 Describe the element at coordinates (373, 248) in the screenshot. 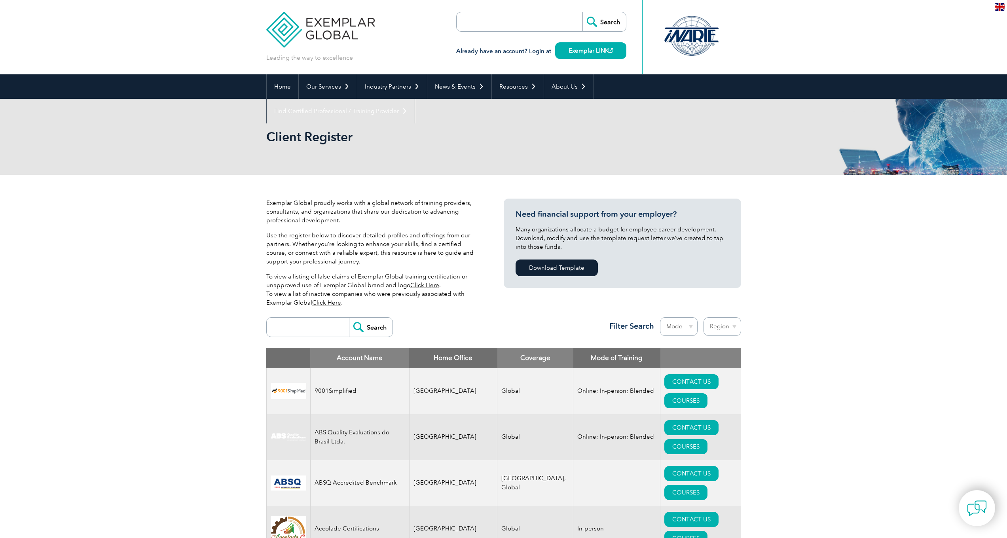

I see `p: Use the register below to discover detailed profiles and offerings from our partners. Whether you...` at that location.